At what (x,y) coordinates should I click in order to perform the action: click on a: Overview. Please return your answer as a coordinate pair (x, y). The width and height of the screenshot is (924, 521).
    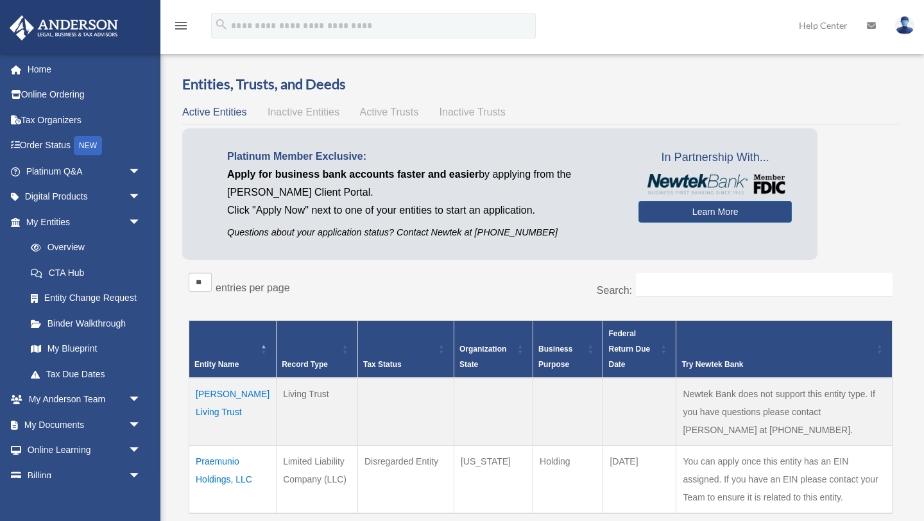
    Looking at the image, I should click on (83, 248).